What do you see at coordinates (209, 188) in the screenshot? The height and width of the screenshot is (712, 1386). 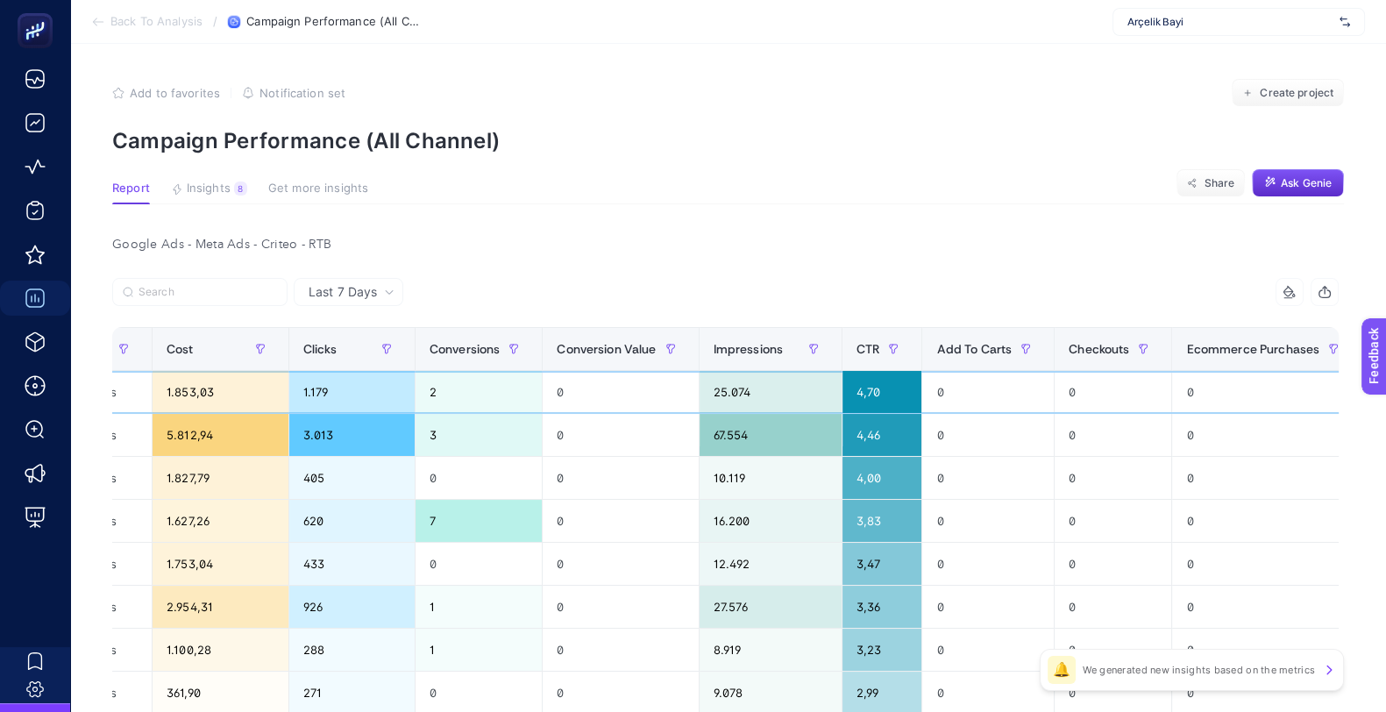 I see `span: Insights` at bounding box center [209, 188].